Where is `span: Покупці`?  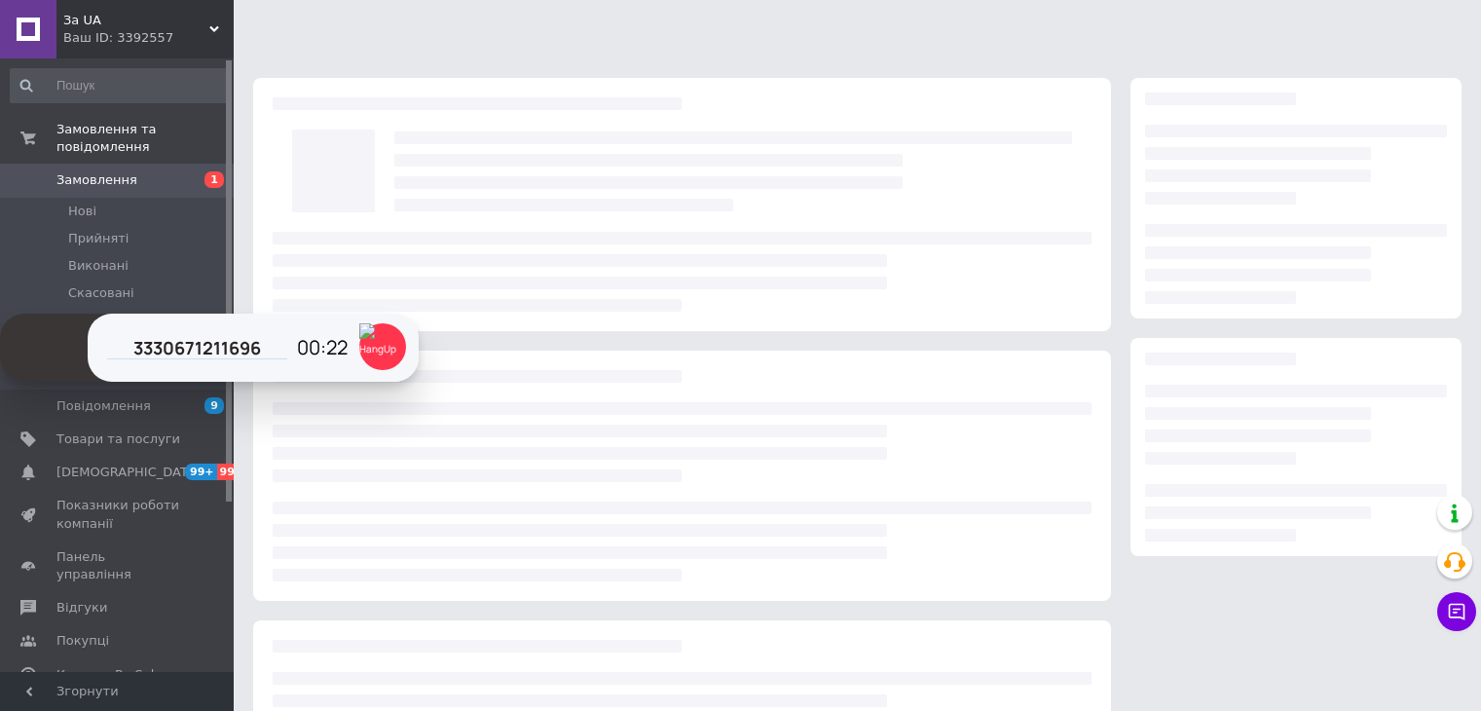
span: Покупці is located at coordinates (83, 641).